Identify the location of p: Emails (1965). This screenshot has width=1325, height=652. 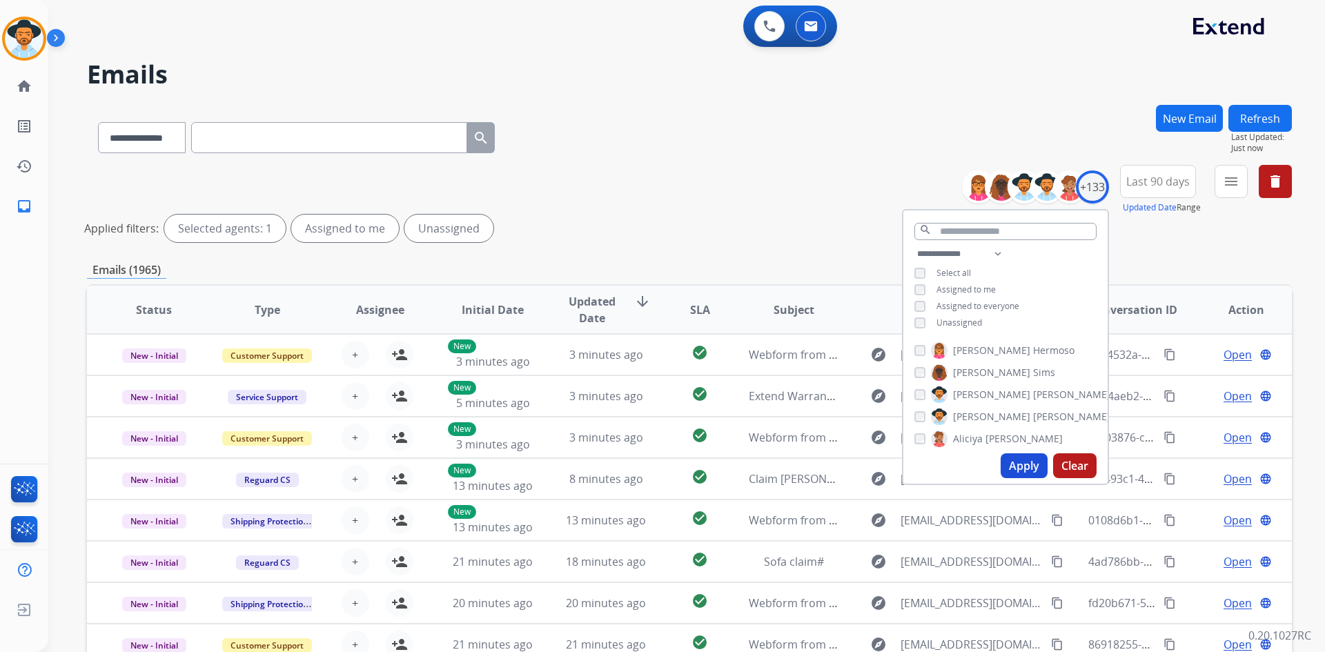
(126, 270).